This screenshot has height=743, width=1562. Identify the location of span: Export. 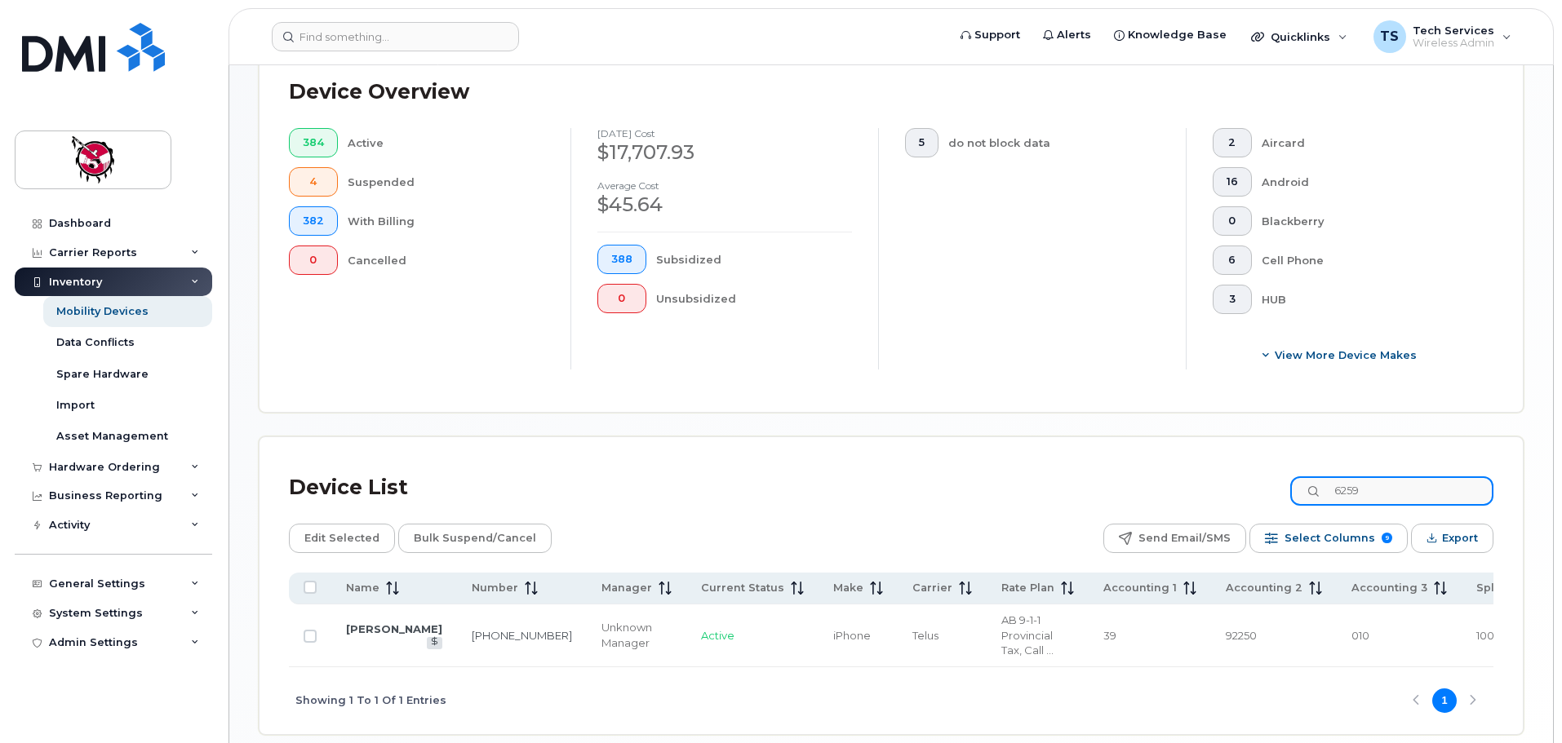
(1460, 539).